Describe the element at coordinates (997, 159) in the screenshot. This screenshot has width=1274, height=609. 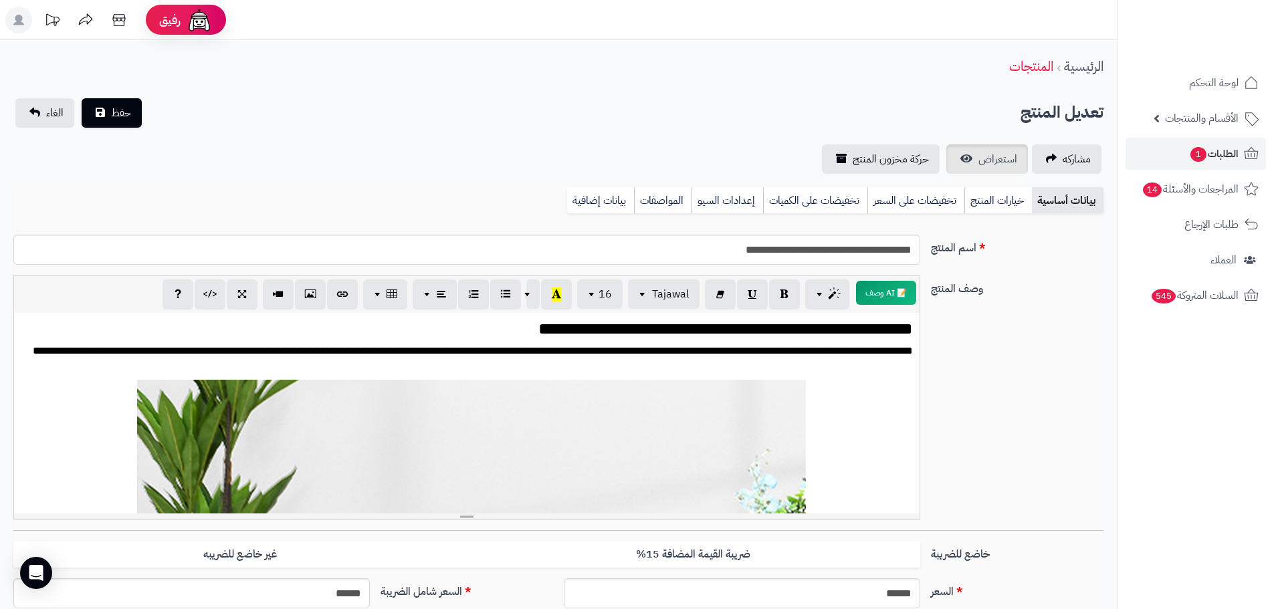
I see `span: استعراض` at that location.